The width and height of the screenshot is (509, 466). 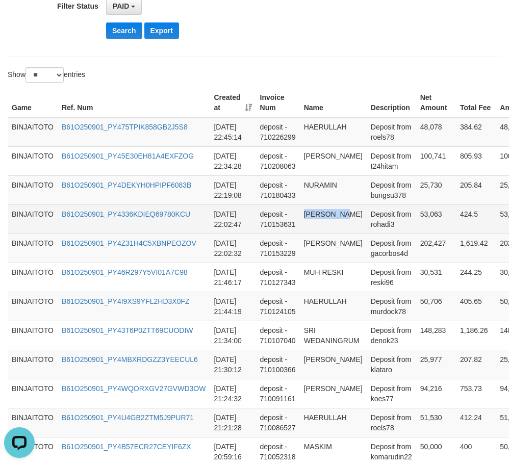 I want to click on td: Deposit from murdock78, so click(x=391, y=306).